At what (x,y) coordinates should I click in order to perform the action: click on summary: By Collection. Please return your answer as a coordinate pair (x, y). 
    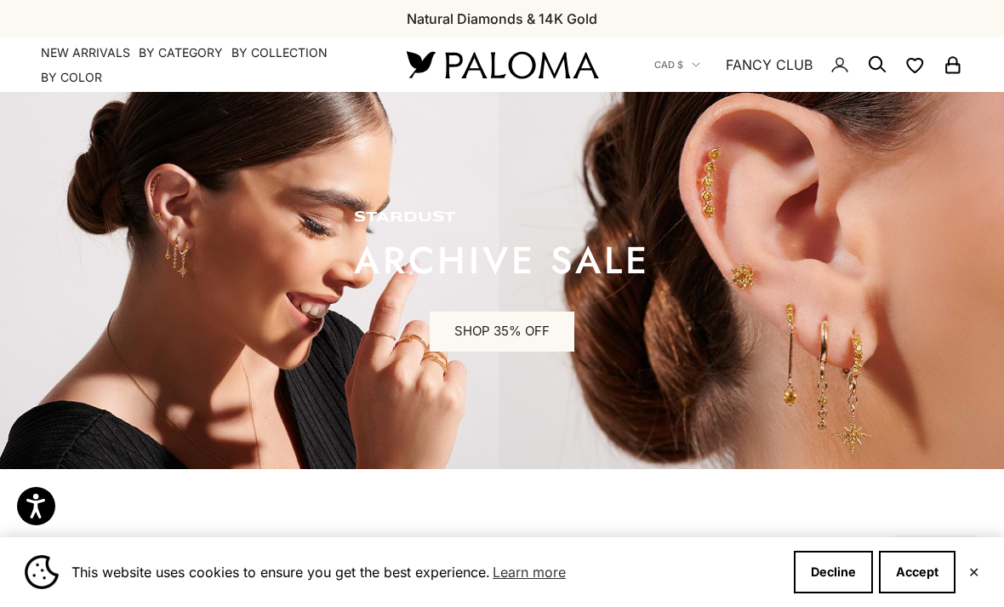
    Looking at the image, I should click on (279, 53).